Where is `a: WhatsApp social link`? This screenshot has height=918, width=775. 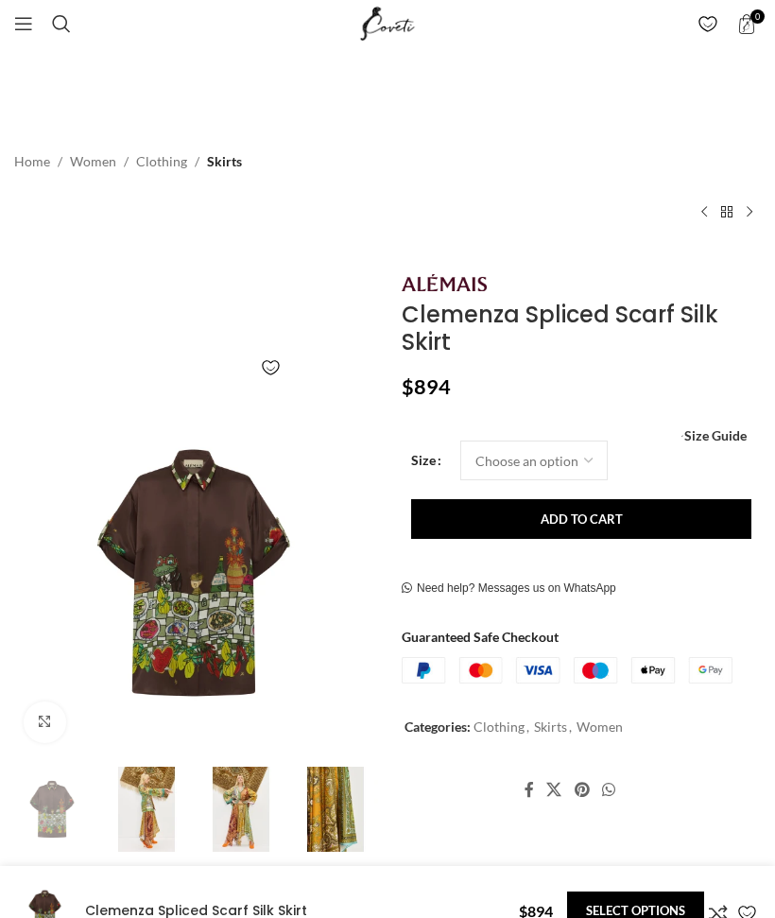 a: WhatsApp social link is located at coordinates (608, 790).